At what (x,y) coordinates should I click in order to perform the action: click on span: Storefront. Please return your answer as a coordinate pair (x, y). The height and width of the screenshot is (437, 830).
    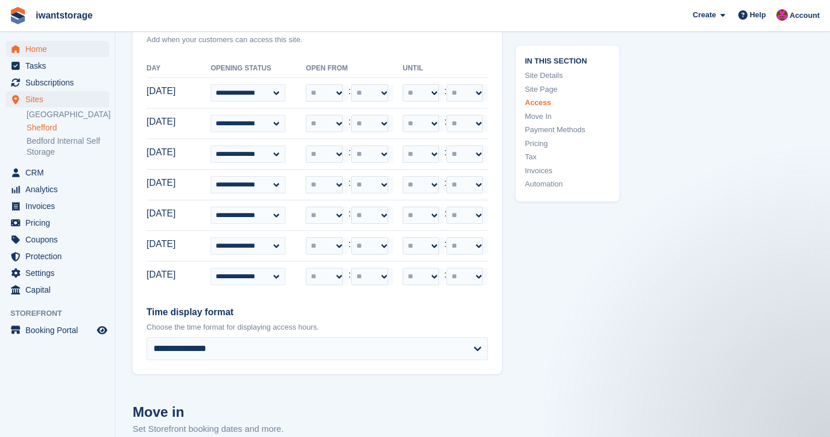
    Looking at the image, I should click on (62, 313).